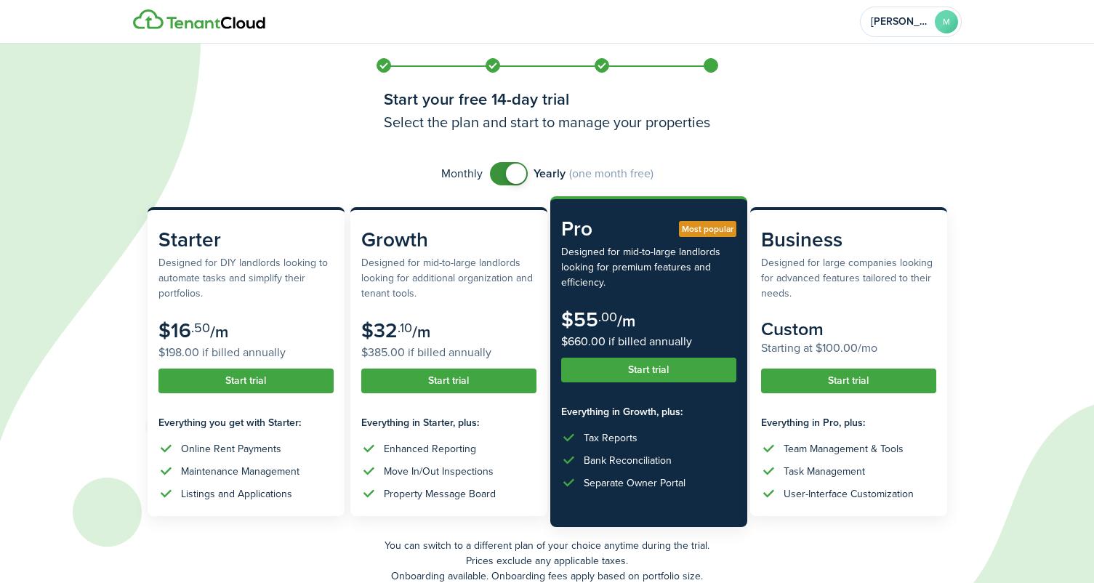  Describe the element at coordinates (462, 174) in the screenshot. I see `span: Monthly` at that location.